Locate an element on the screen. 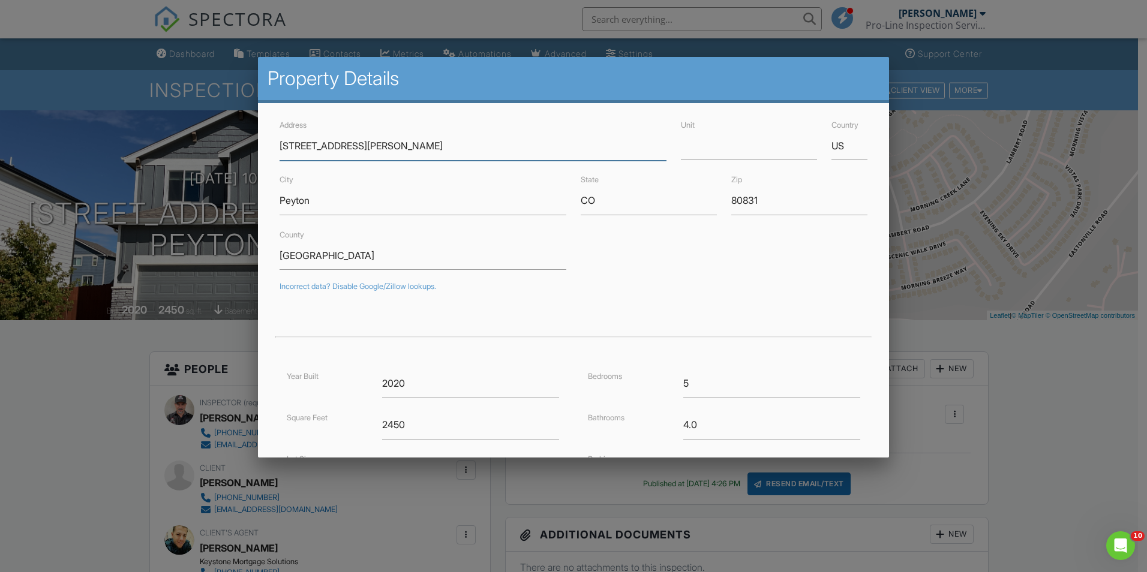  label: Square Feet is located at coordinates (307, 418).